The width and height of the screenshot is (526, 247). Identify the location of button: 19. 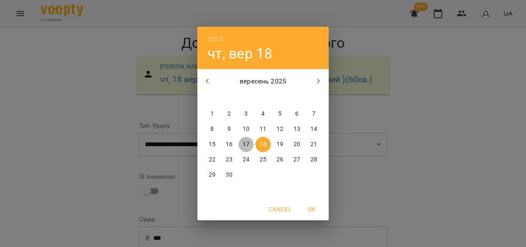
(280, 144).